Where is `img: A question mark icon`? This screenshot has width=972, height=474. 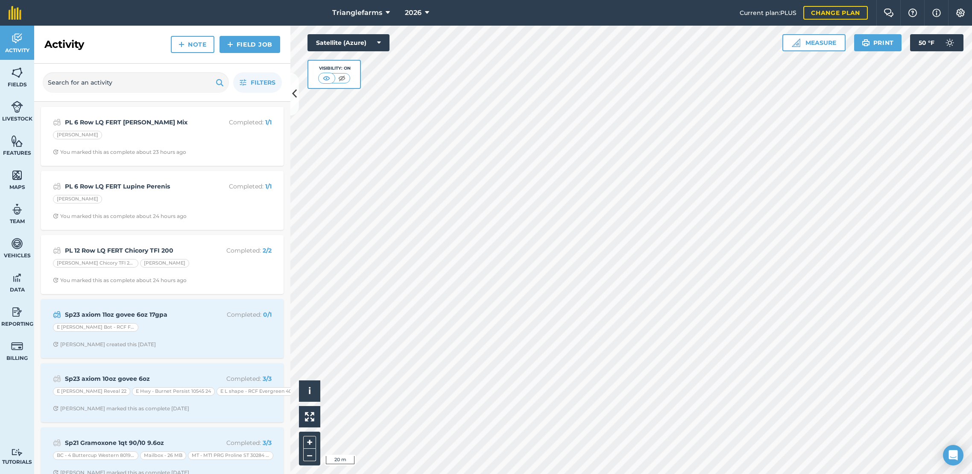
img: A question mark icon is located at coordinates (913, 13).